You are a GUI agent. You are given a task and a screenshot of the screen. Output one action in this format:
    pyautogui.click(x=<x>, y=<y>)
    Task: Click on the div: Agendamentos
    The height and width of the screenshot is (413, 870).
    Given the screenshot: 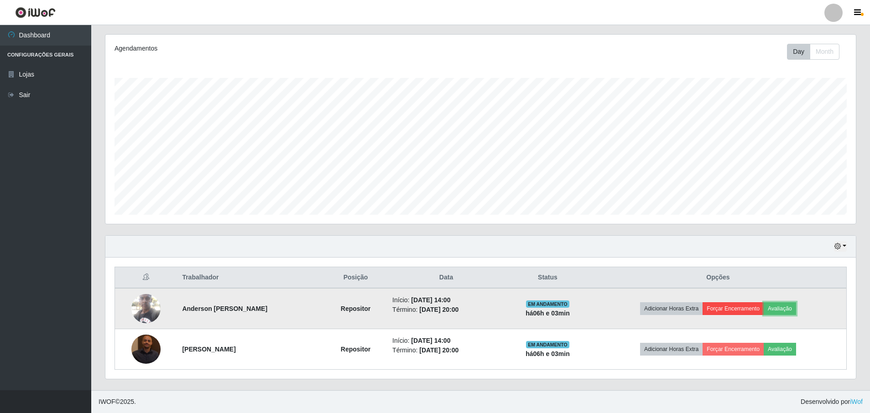 What is the action you would take?
    pyautogui.click(x=263, y=48)
    